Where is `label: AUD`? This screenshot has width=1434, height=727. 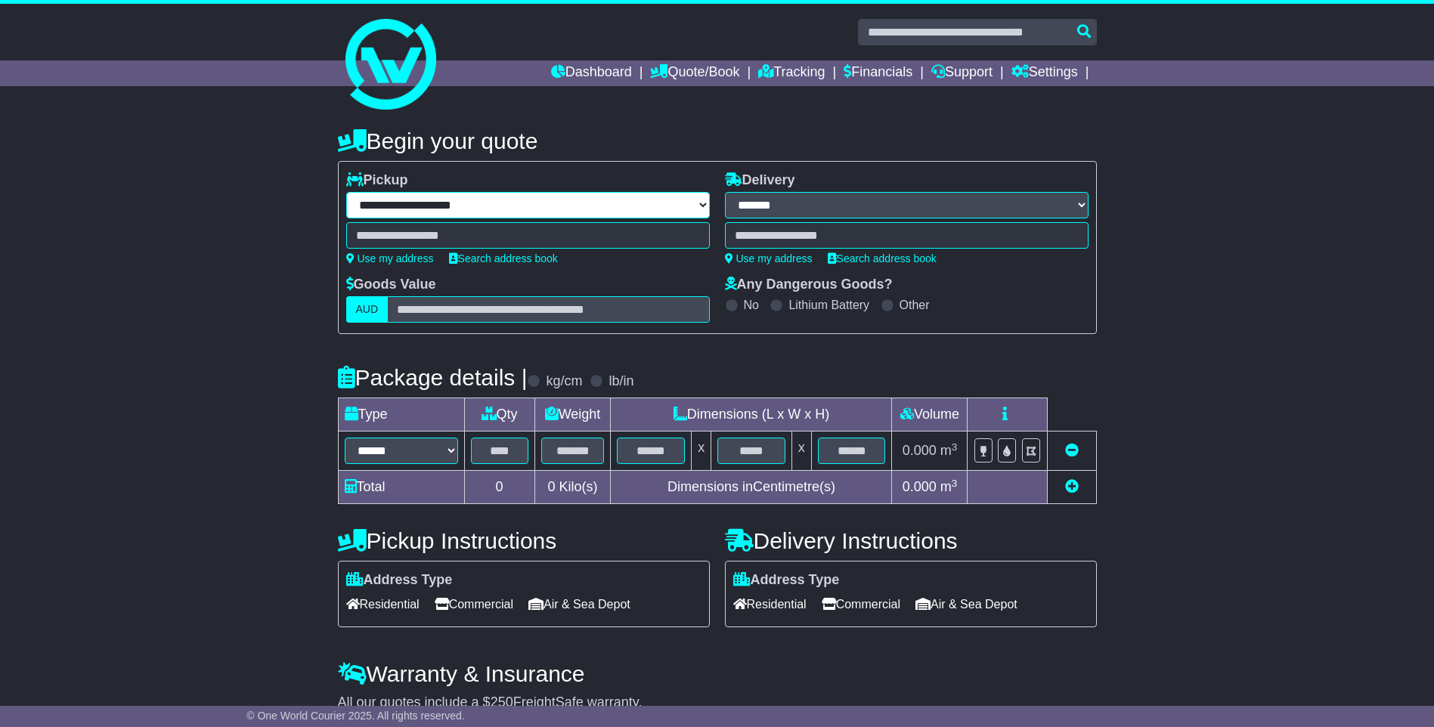 label: AUD is located at coordinates (367, 309).